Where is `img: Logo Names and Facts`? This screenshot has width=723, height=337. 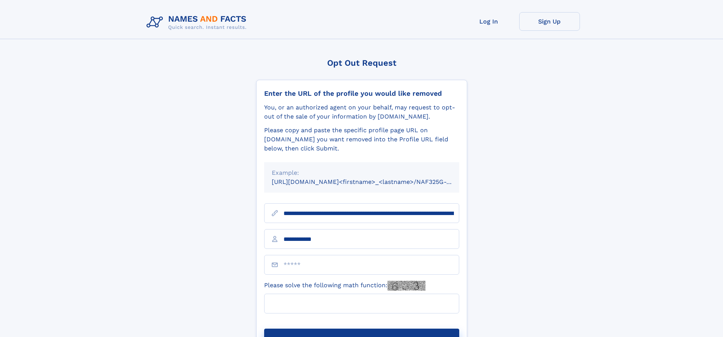
img: Logo Names and Facts is located at coordinates (198, 22).